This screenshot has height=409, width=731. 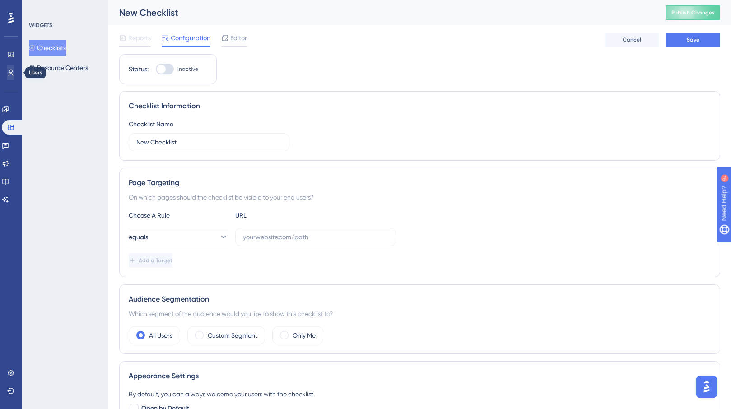 I want to click on button: Cancel, so click(x=631, y=40).